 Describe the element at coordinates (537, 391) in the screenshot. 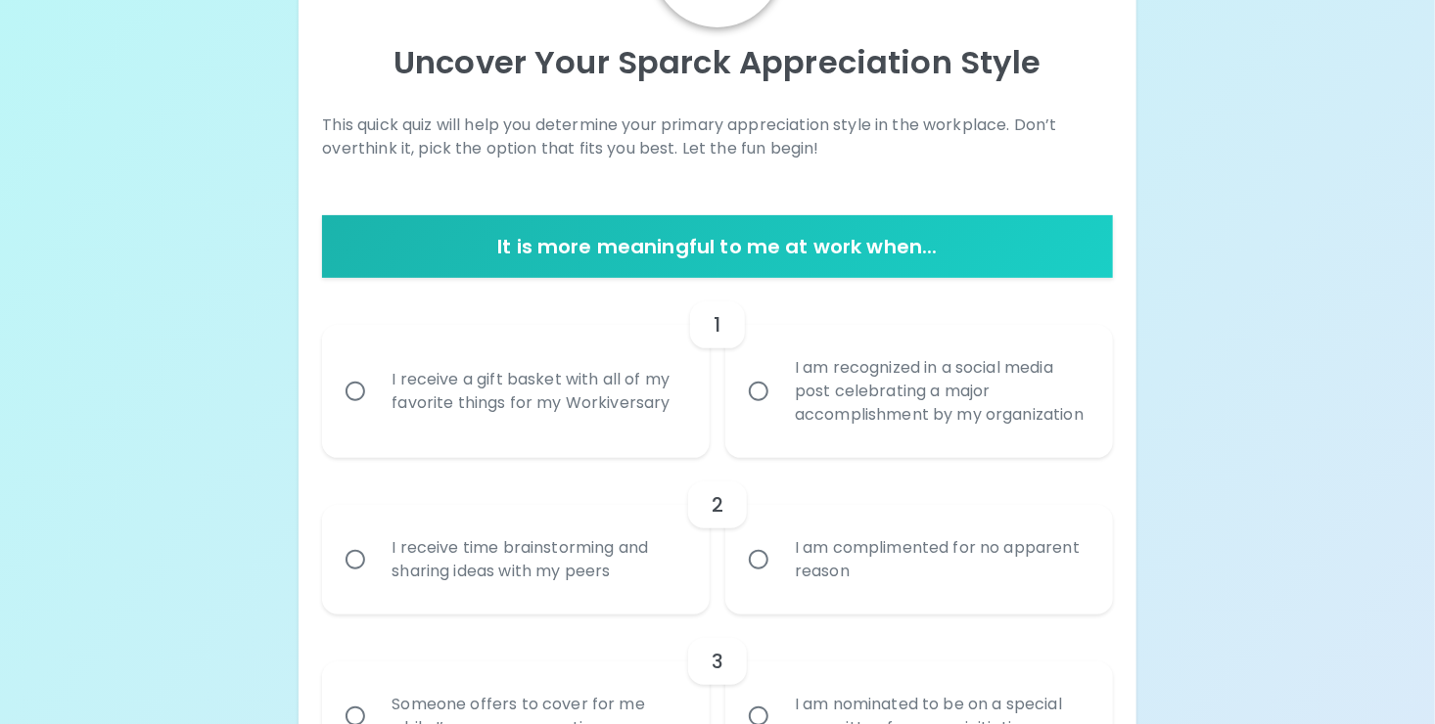

I see `div: I receive a gift basket with all of my favorite things for my Workiversary` at that location.